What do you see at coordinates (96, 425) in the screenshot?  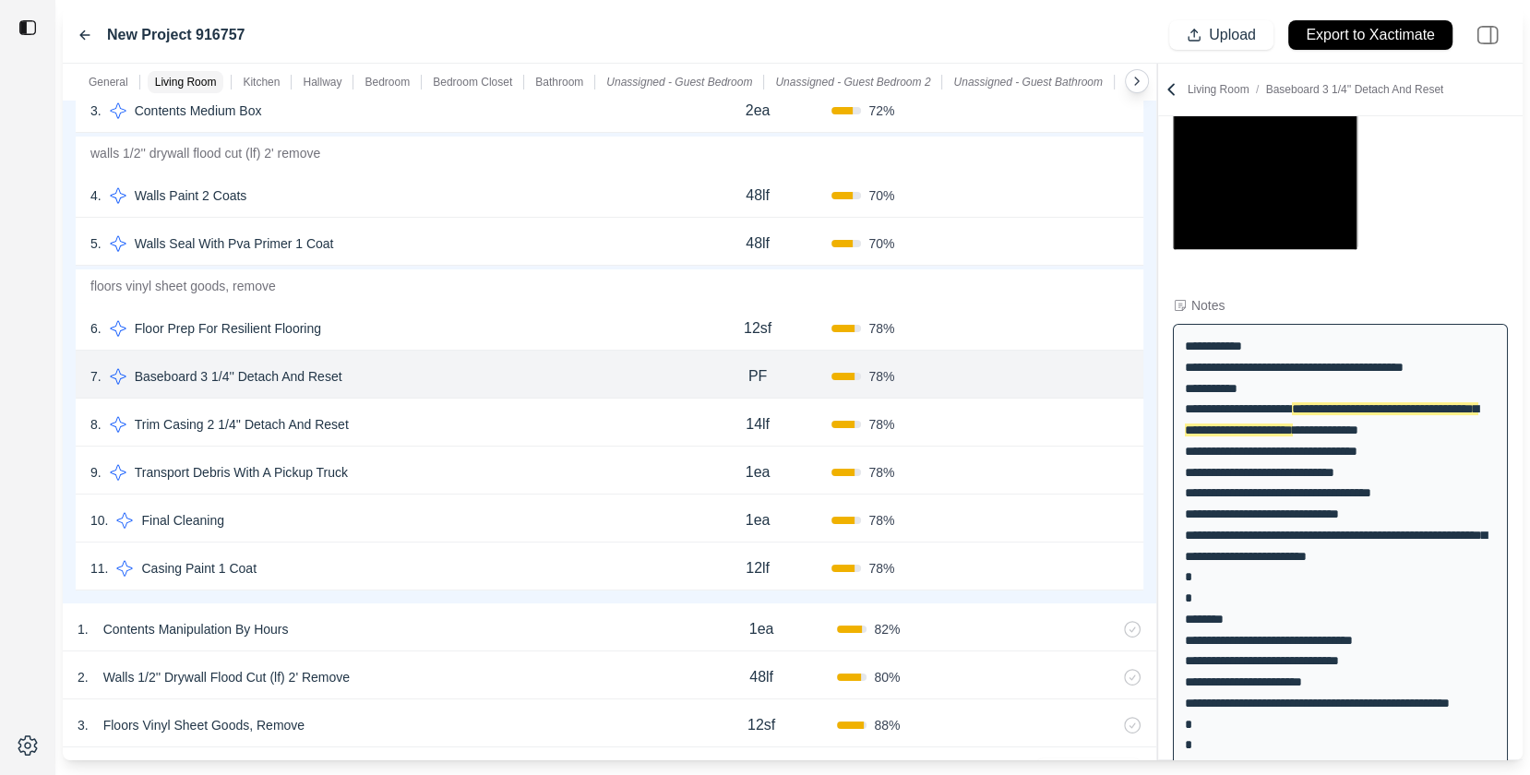 I see `p: 8 .` at bounding box center [96, 425].